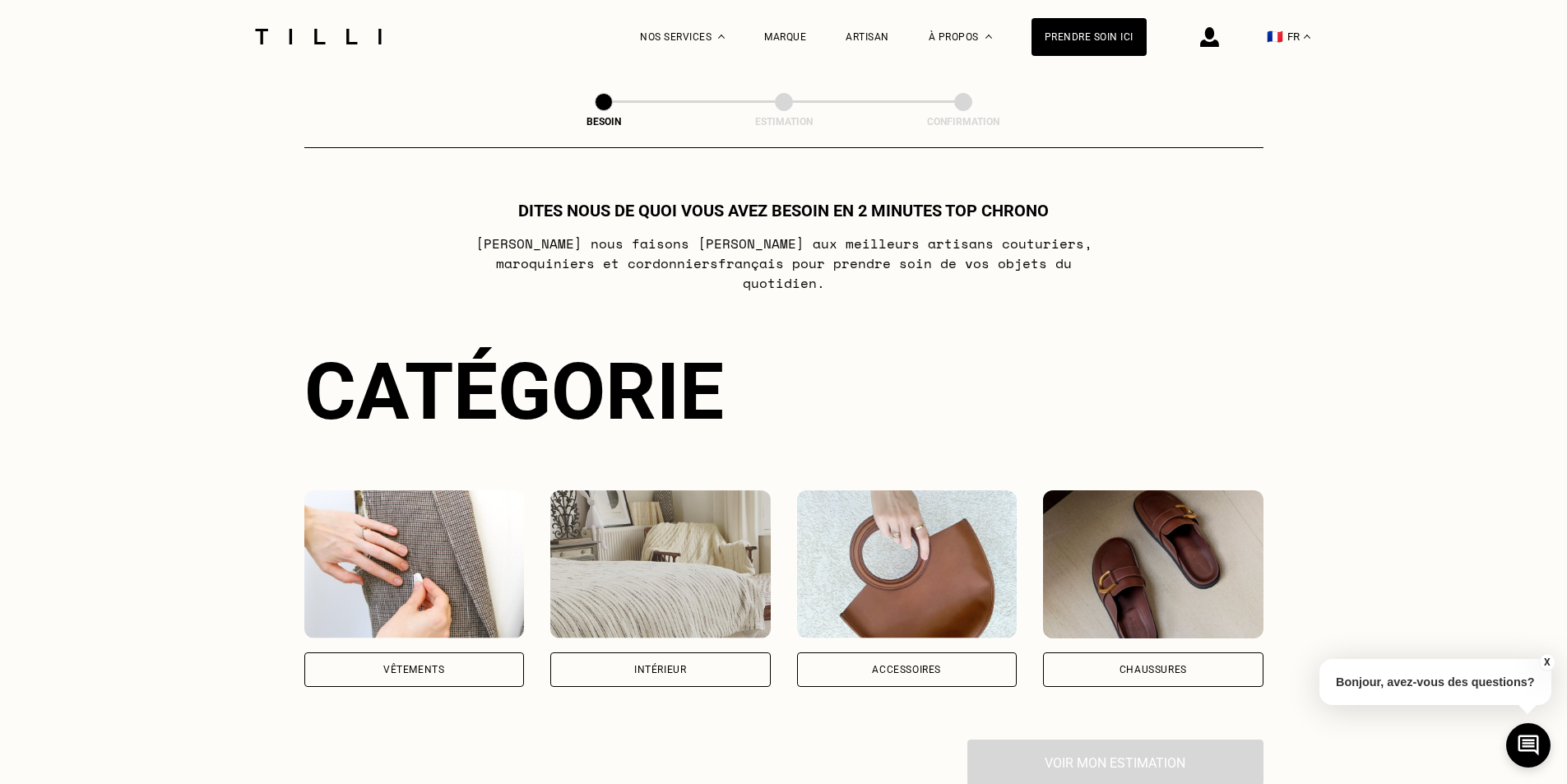 The width and height of the screenshot is (1567, 784). I want to click on img: Chaussures, so click(1153, 564).